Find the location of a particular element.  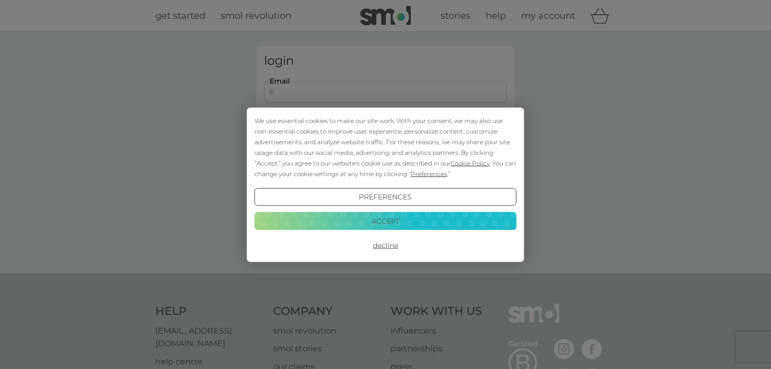

div: We use essential cookies to make our site work. With your consent, we may also use non-essential ... is located at coordinates (386, 147).